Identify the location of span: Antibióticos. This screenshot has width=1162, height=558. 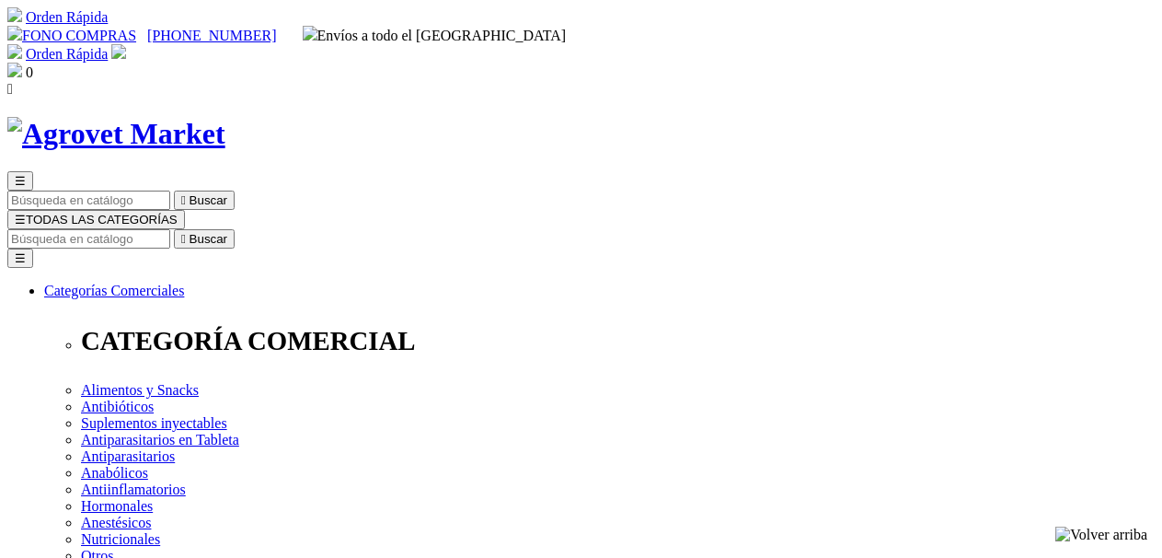
(117, 406).